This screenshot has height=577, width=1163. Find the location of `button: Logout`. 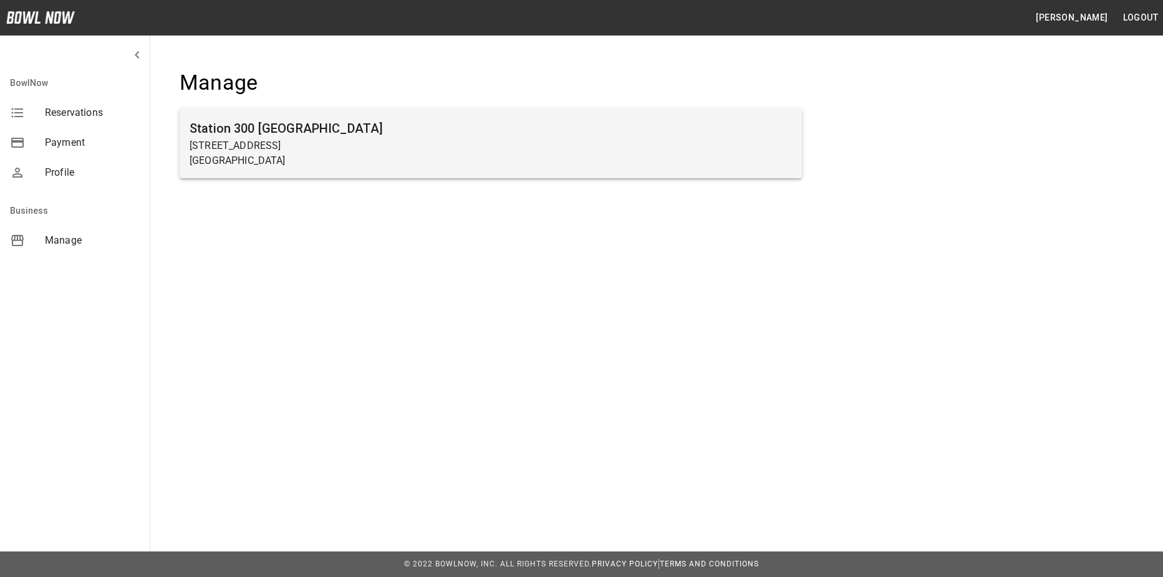

button: Logout is located at coordinates (1141, 17).